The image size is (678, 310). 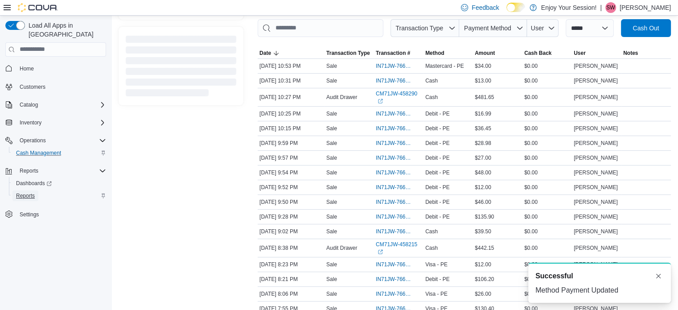 What do you see at coordinates (484, 53) in the screenshot?
I see `span: Amount` at bounding box center [484, 53].